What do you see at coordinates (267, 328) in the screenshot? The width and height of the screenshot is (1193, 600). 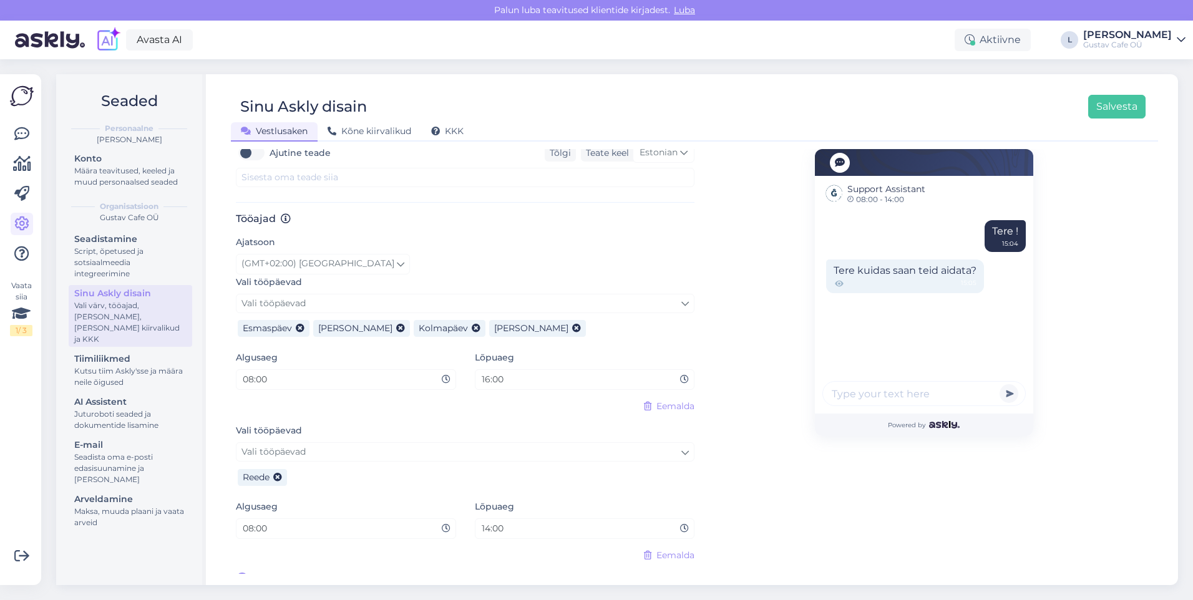 I see `span: Esmaspäev` at bounding box center [267, 328].